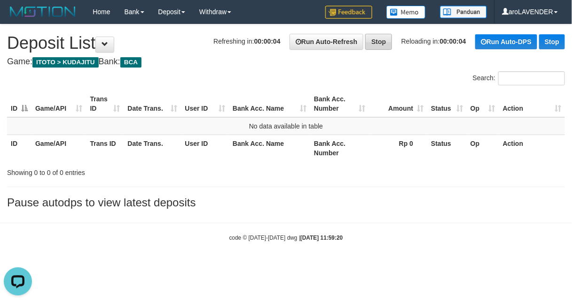  Describe the element at coordinates (119, 171) in the screenshot. I see `div: Showing 0 to 0 of 0 entries` at that location.